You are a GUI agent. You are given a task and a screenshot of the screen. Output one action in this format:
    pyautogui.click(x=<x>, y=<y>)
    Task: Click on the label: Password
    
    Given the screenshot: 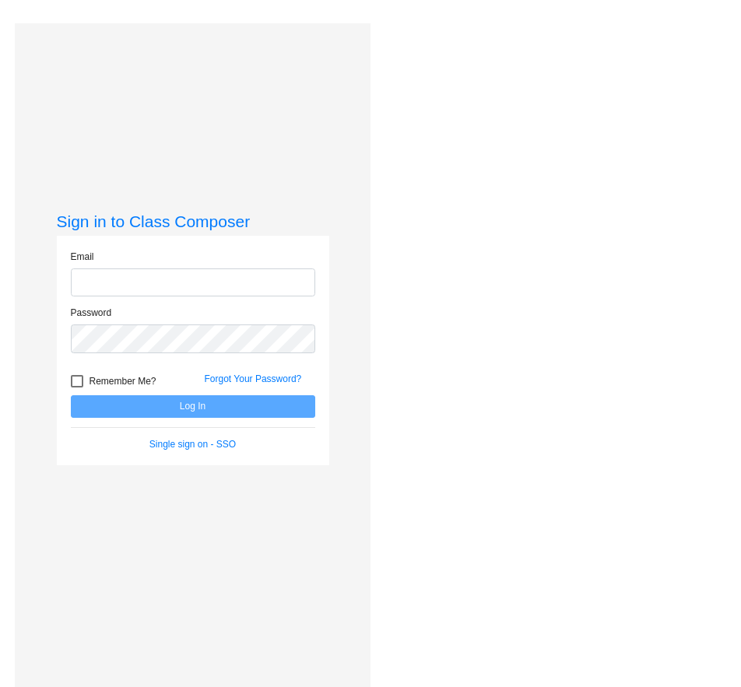 What is the action you would take?
    pyautogui.click(x=91, y=313)
    